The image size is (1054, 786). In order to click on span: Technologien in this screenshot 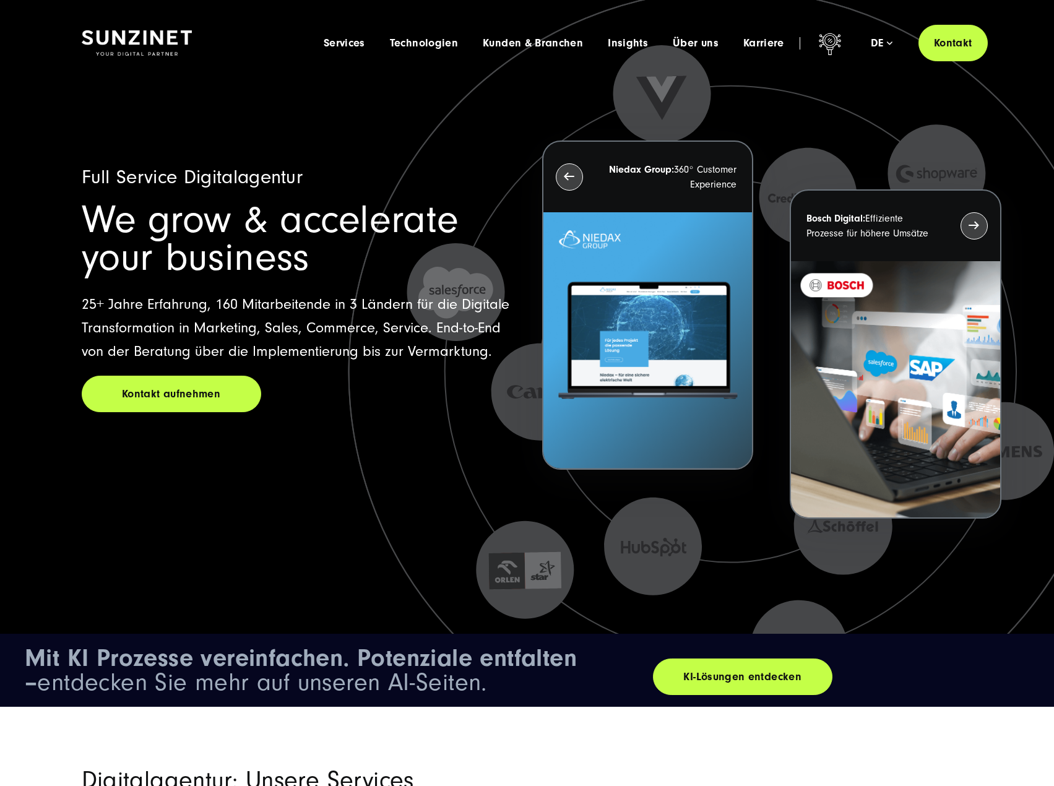, I will do `click(424, 43)`.